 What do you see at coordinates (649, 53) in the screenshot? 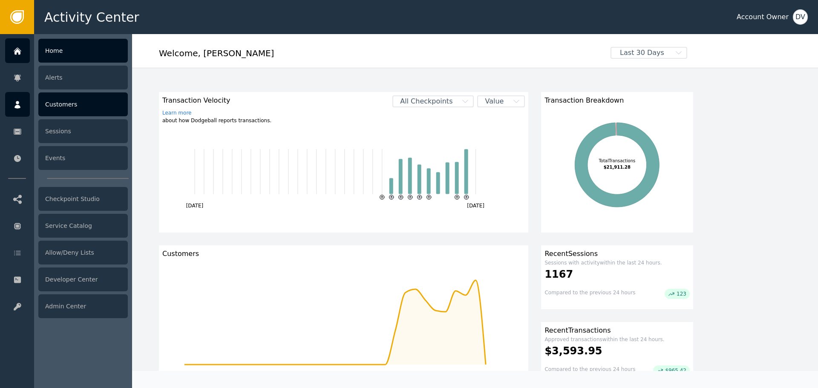
I see `button: Last 30 Days` at bounding box center [649, 53].